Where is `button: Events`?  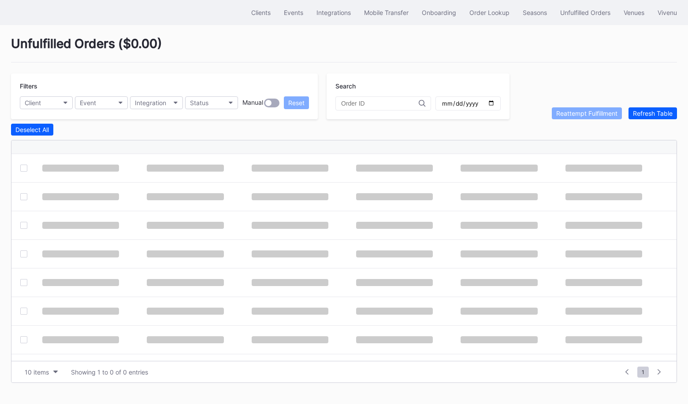 button: Events is located at coordinates (293, 12).